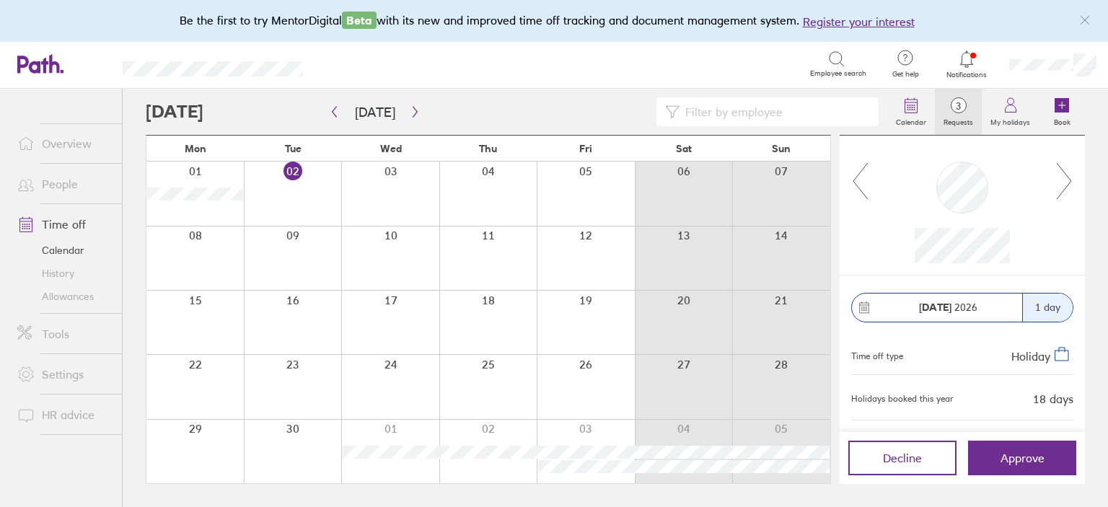 This screenshot has width=1108, height=507. Describe the element at coordinates (1048, 307) in the screenshot. I see `div: 1 day` at that location.